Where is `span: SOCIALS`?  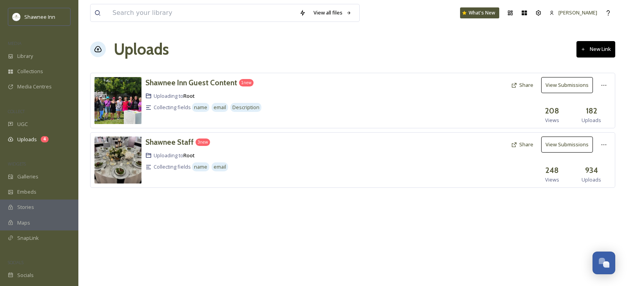 span: SOCIALS is located at coordinates (16, 263).